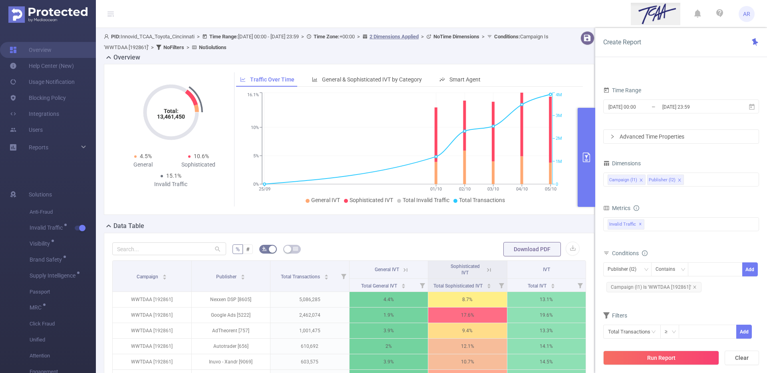 This screenshot has height=373, width=767. What do you see at coordinates (199, 165) in the screenshot?
I see `div: Sophisticated` at bounding box center [199, 165].